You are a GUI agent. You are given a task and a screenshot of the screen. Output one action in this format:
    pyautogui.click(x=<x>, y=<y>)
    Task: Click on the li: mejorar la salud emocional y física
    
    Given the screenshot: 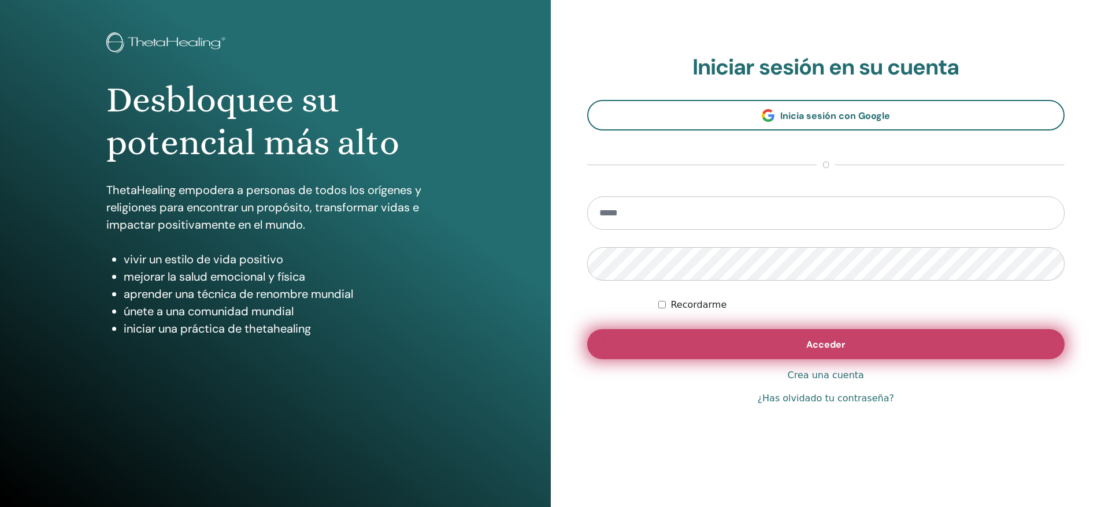 What is the action you would take?
    pyautogui.click(x=284, y=277)
    